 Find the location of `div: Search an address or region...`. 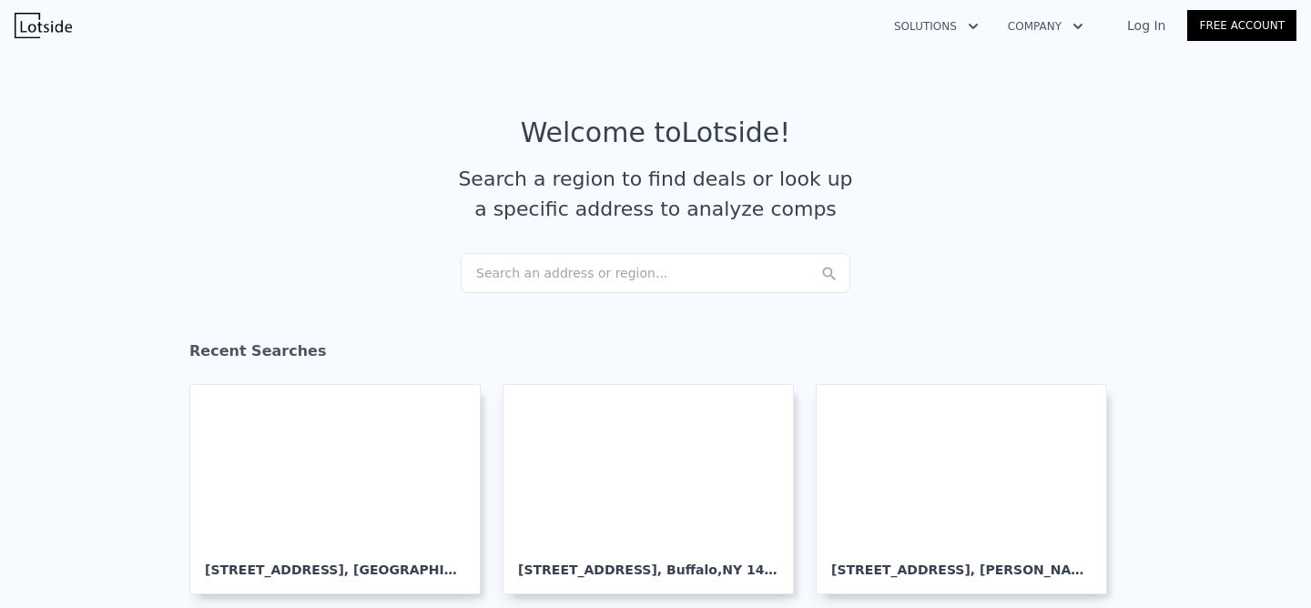

div: Search an address or region... is located at coordinates (656, 273).